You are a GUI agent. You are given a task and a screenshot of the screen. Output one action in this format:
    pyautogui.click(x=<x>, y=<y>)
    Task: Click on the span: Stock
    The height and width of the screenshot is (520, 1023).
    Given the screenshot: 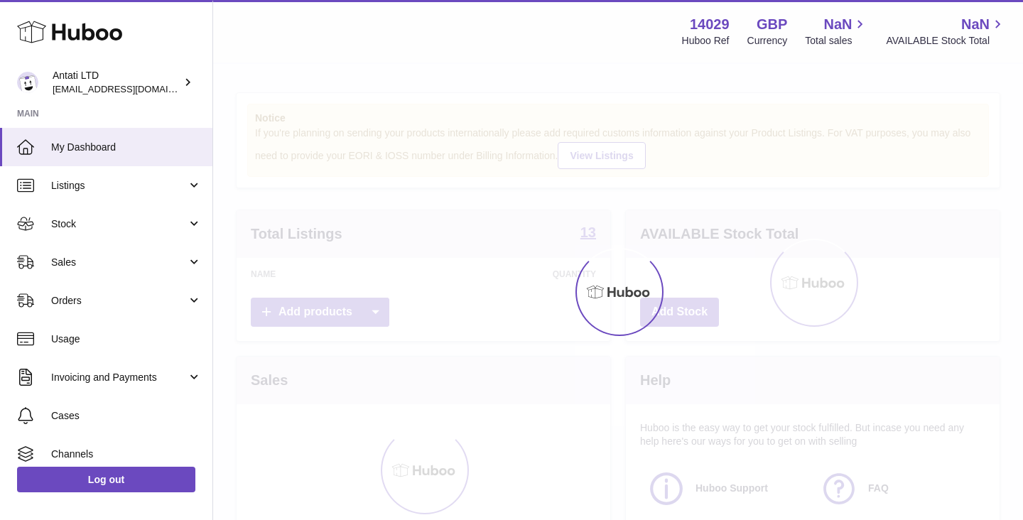 What is the action you would take?
    pyautogui.click(x=119, y=224)
    